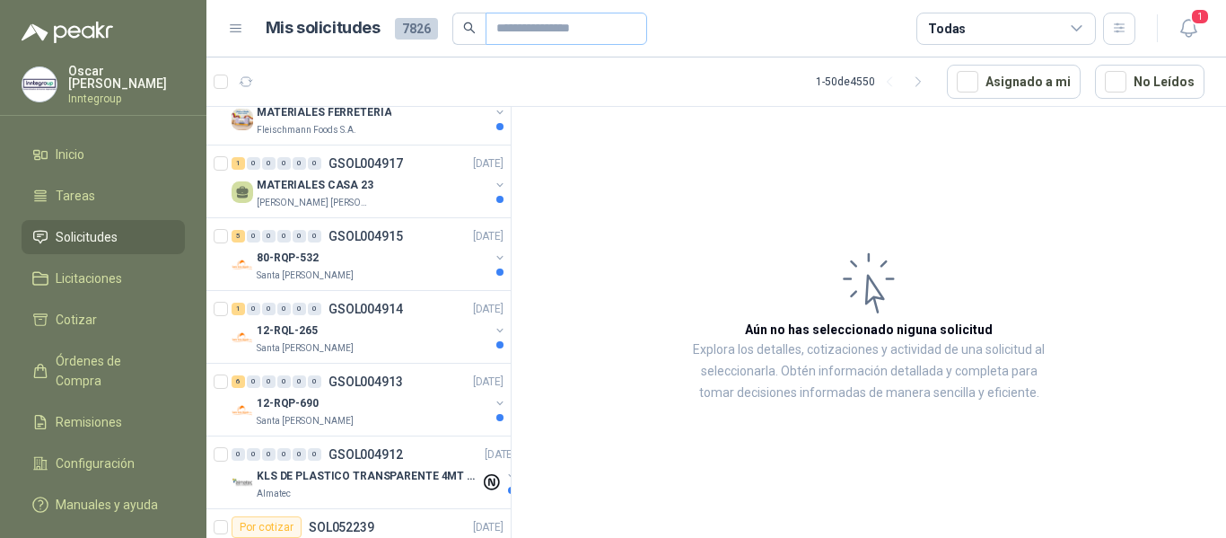  I want to click on button: 1, so click(1189, 29).